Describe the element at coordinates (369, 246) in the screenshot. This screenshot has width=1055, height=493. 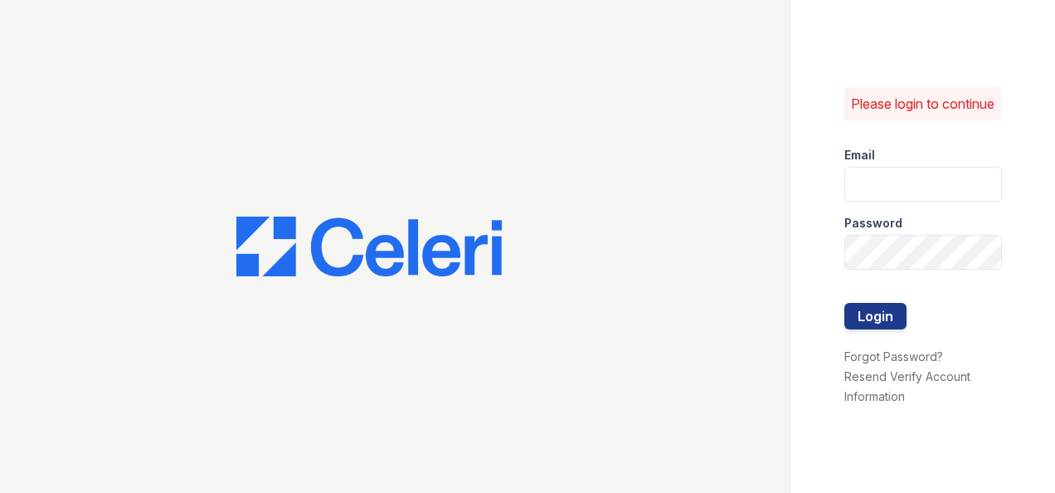
I see `img: CE_Logo_Blue-a8612792a0a2168367f1c8372b55b34899dd931a85d93a1a3d3e32e68fde9ad4.png` at that location.